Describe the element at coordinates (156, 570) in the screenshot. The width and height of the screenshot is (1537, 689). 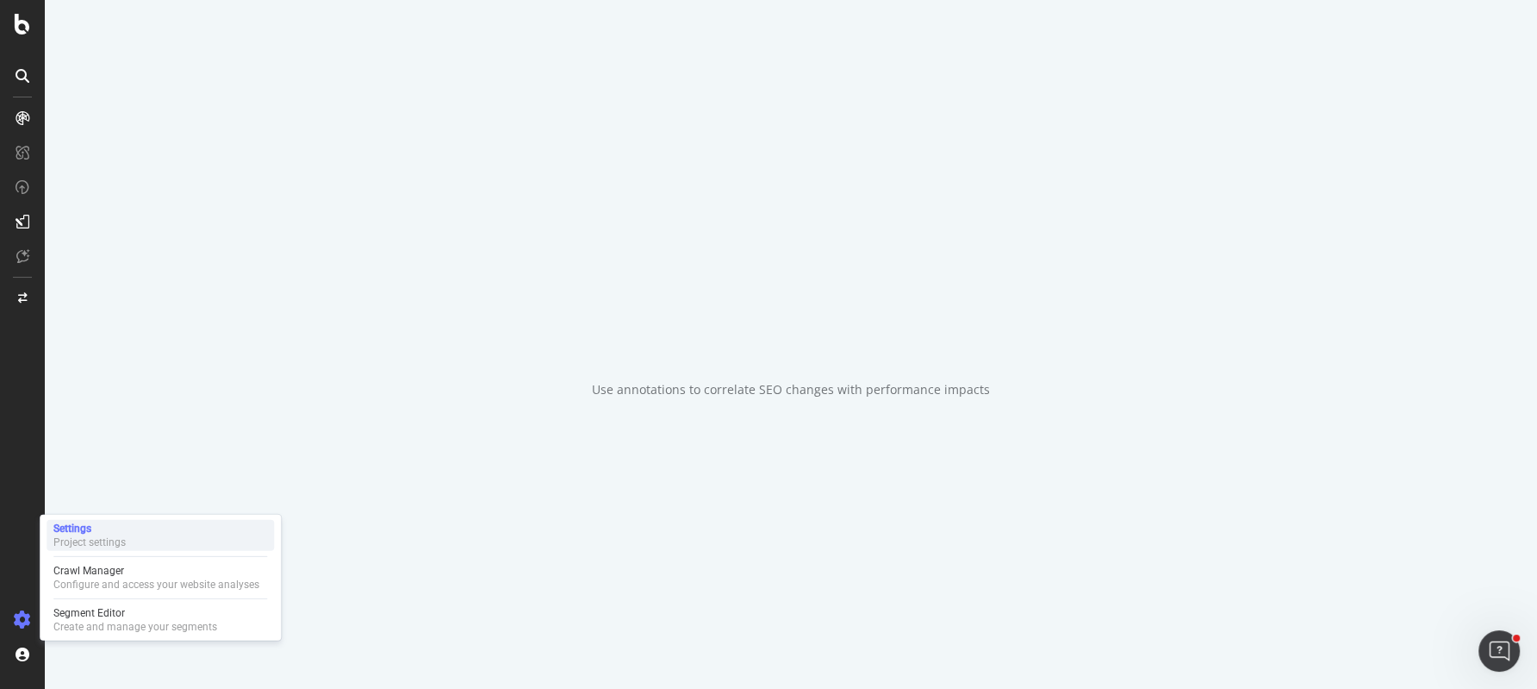
I see `div: Crawl Manager` at that location.